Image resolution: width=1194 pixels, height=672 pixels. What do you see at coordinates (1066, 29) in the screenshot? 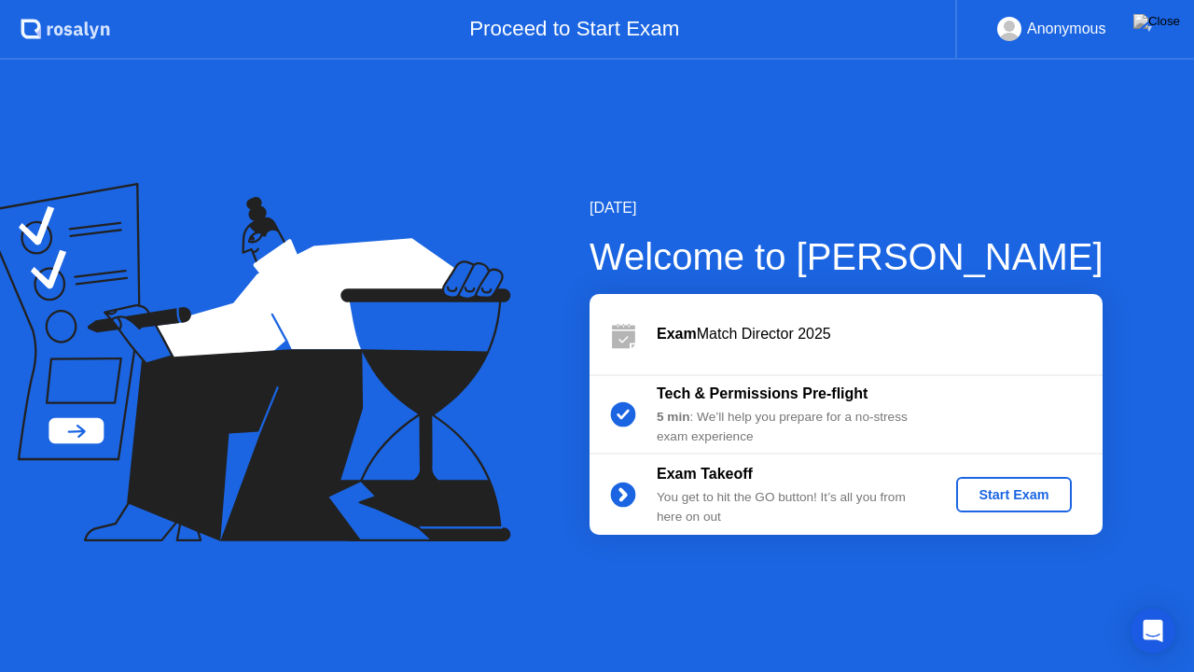
I see `div: Anonymous` at bounding box center [1066, 29].